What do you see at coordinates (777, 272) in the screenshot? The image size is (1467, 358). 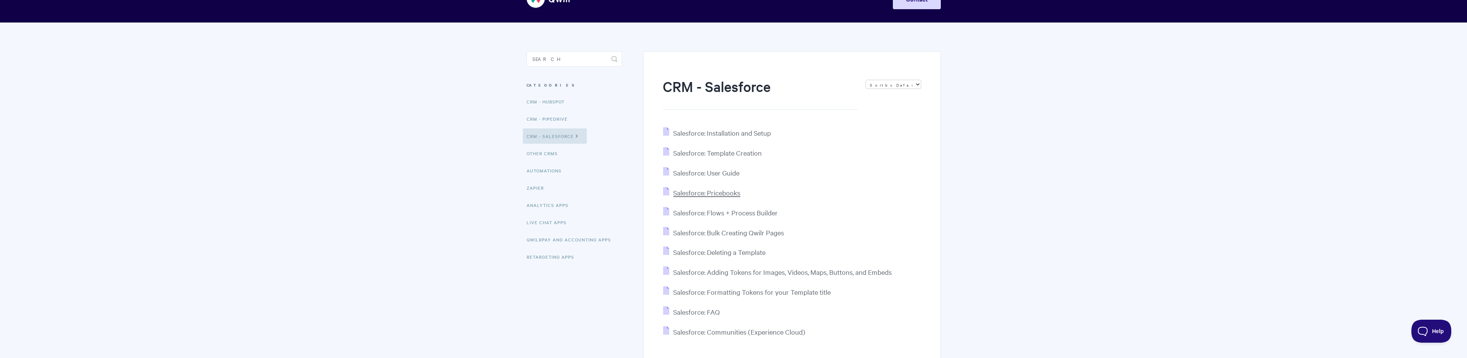 I see `a: Salesforce: Adding Tokens for Images, Videos, Maps, Buttons, and Embeds` at bounding box center [777, 272].